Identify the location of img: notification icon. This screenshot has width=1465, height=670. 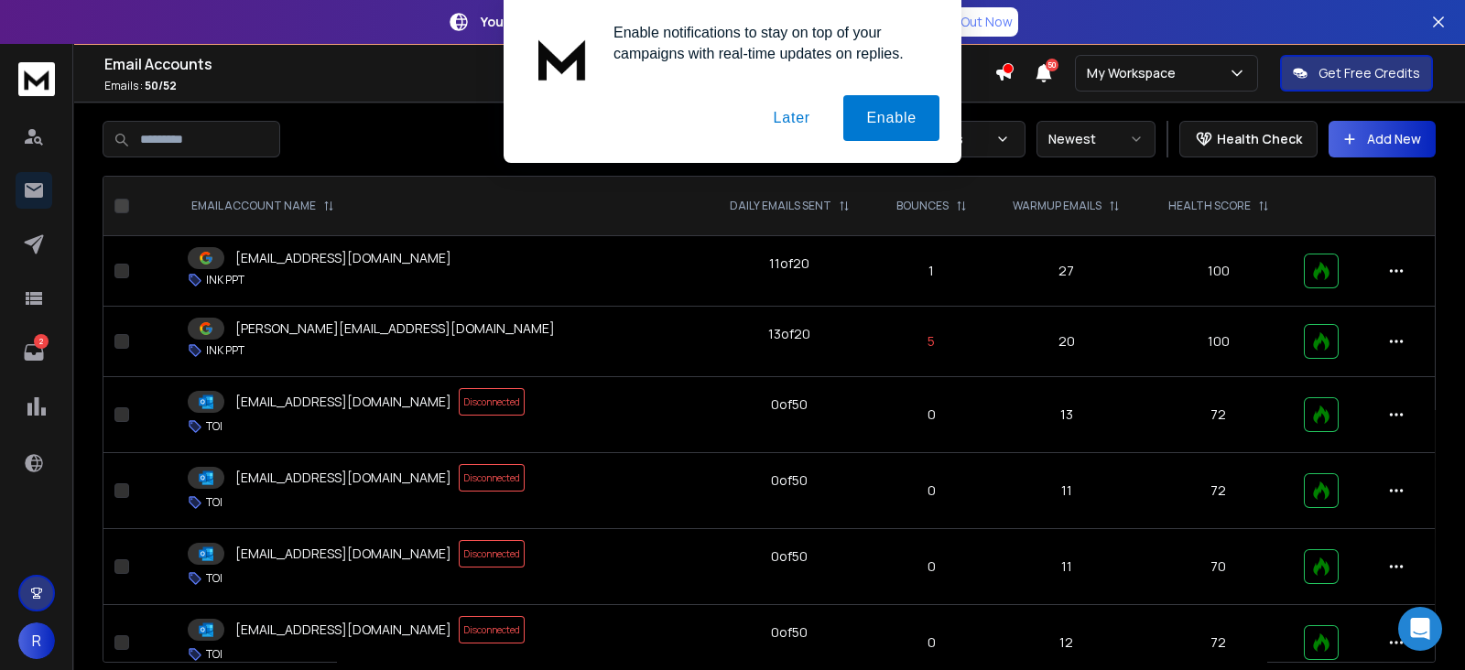
(562, 59).